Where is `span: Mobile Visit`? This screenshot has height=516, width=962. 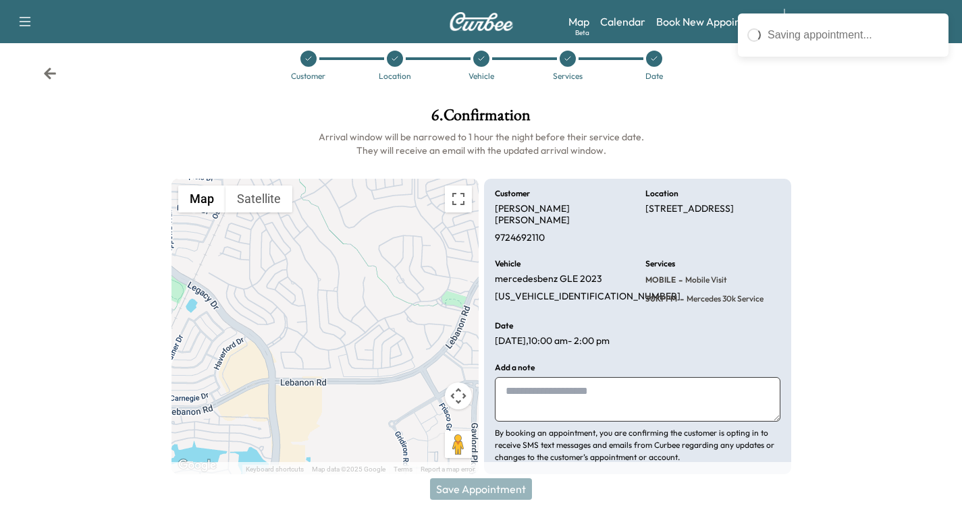
span: Mobile Visit is located at coordinates (705, 280).